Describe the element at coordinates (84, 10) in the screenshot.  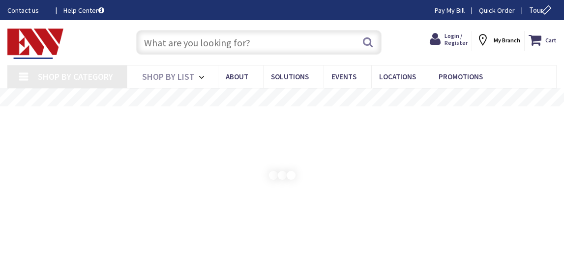
I see `a: Help Center` at that location.